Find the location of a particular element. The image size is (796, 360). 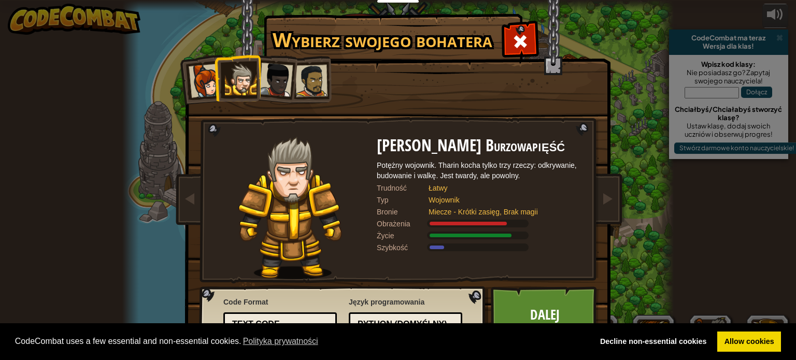

div: Python (Domyślny) is located at coordinates (402, 324).